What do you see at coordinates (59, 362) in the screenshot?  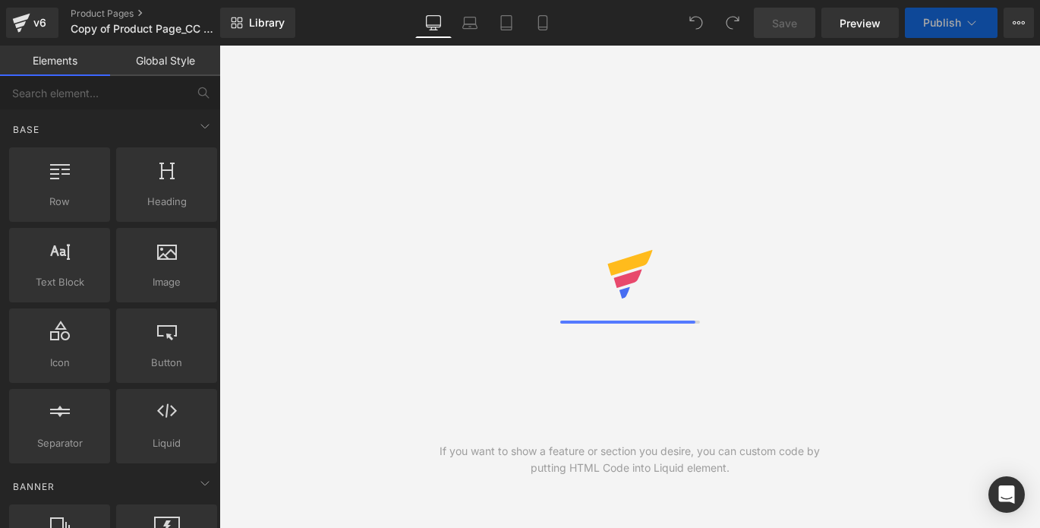 I see `span: Icon` at bounding box center [59, 362].